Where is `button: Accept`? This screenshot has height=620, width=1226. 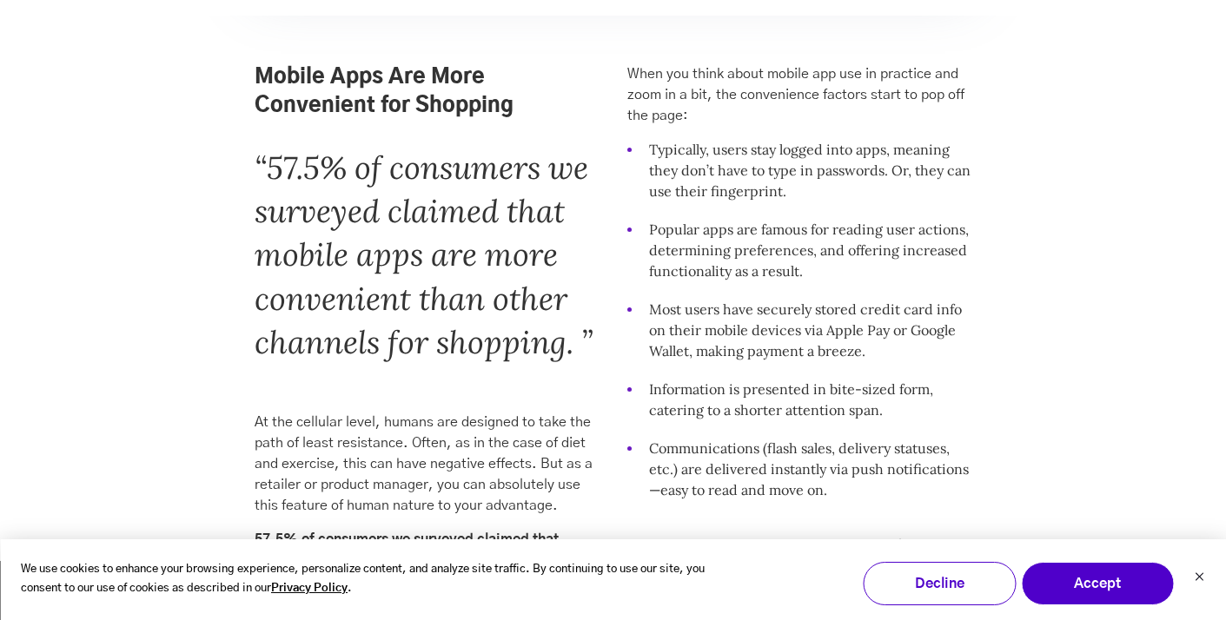 button: Accept is located at coordinates (1098, 584).